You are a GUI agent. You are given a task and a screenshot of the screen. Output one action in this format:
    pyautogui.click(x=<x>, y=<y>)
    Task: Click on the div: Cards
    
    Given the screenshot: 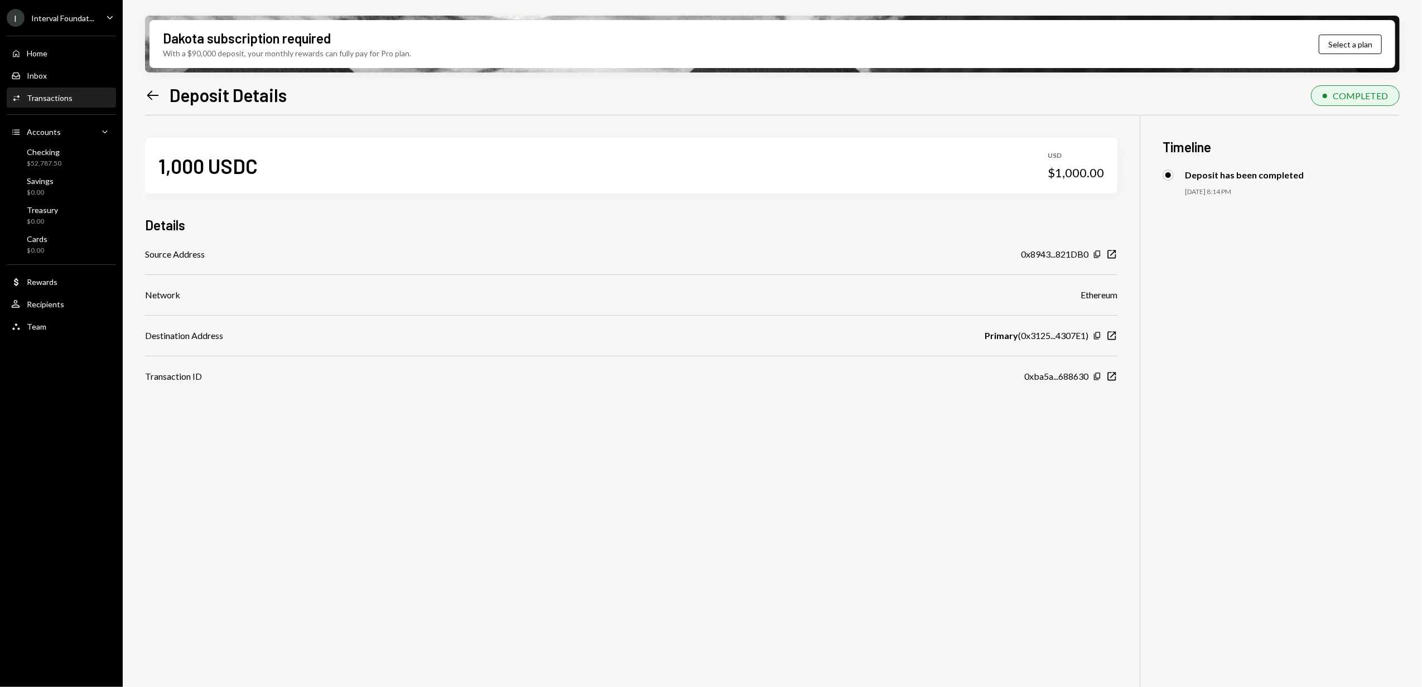 What is the action you would take?
    pyautogui.click(x=37, y=239)
    